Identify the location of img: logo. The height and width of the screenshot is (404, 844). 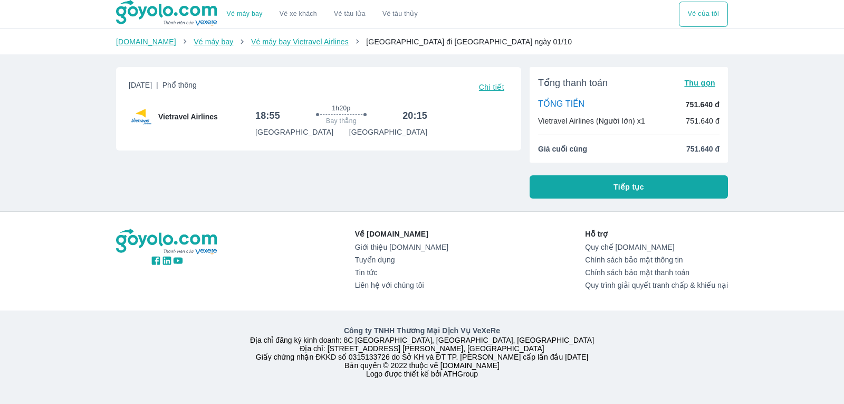
(167, 242).